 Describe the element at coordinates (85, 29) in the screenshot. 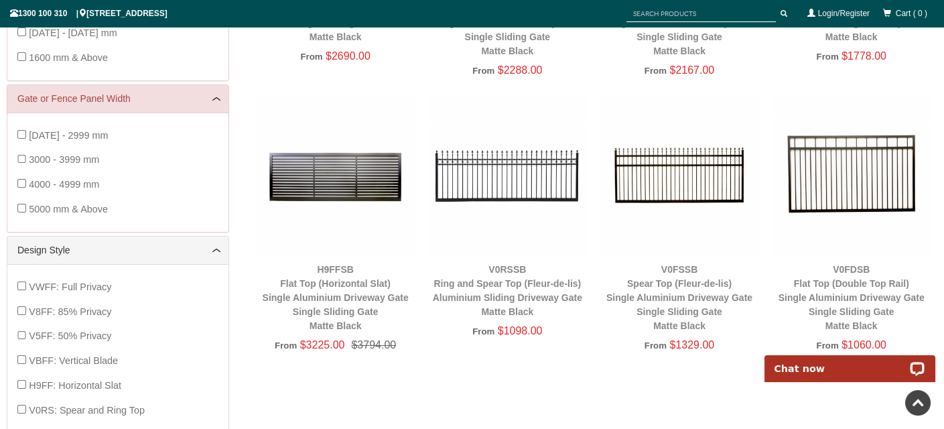

I see `p: Chat now` at that location.